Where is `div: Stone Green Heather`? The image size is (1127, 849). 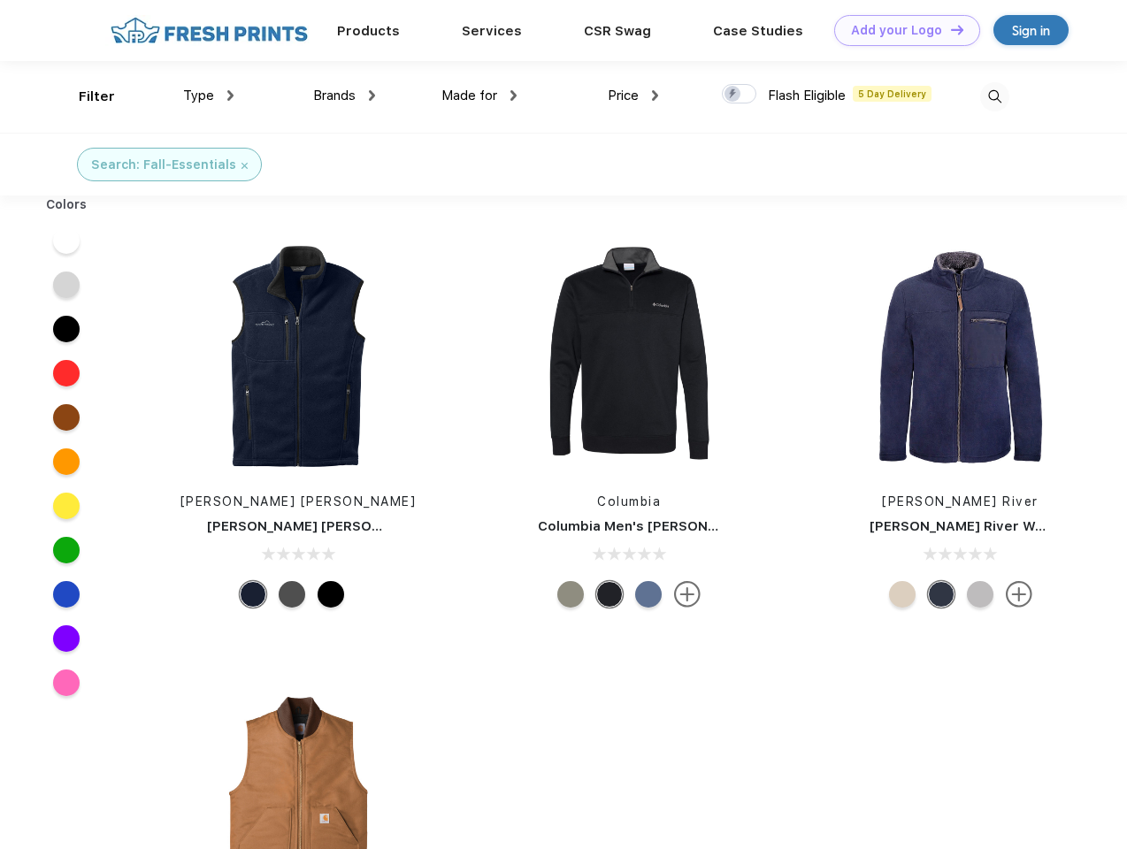
div: Stone Green Heather is located at coordinates (571, 594).